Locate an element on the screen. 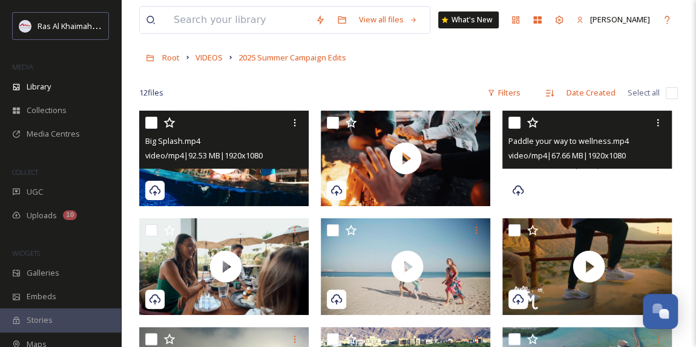  a: View all files is located at coordinates (388, 19).